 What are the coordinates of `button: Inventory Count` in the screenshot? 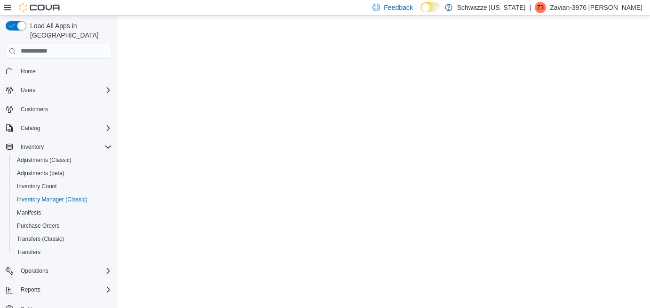 It's located at (63, 187).